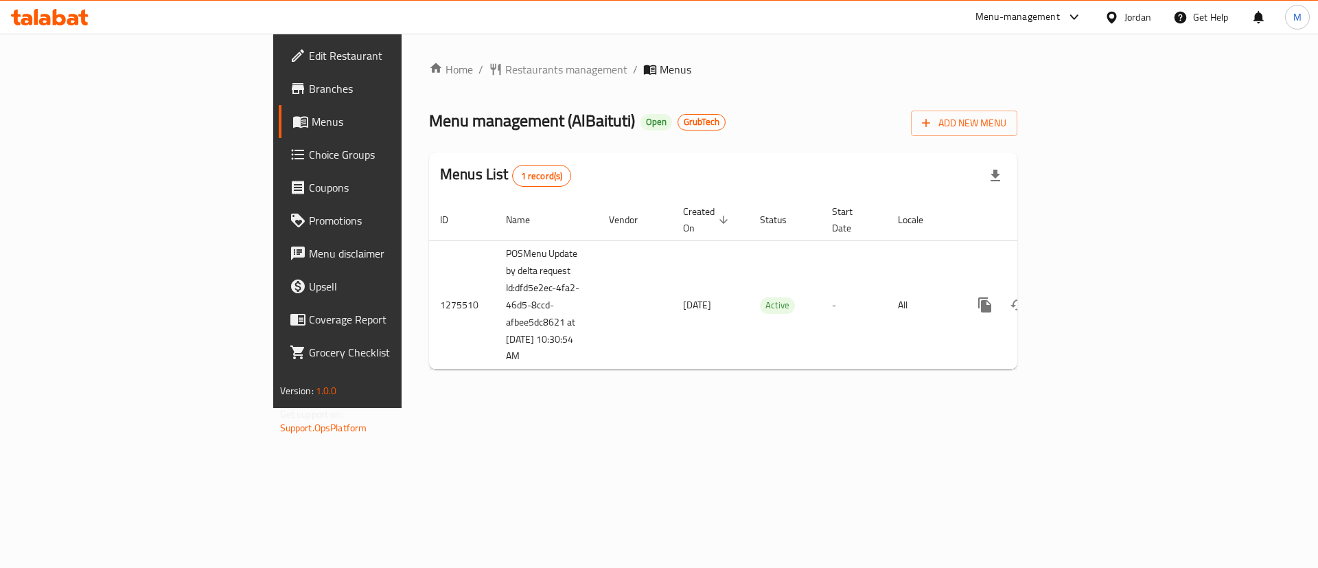 The height and width of the screenshot is (568, 1318). What do you see at coordinates (851, 220) in the screenshot?
I see `span: Start Date` at bounding box center [851, 220].